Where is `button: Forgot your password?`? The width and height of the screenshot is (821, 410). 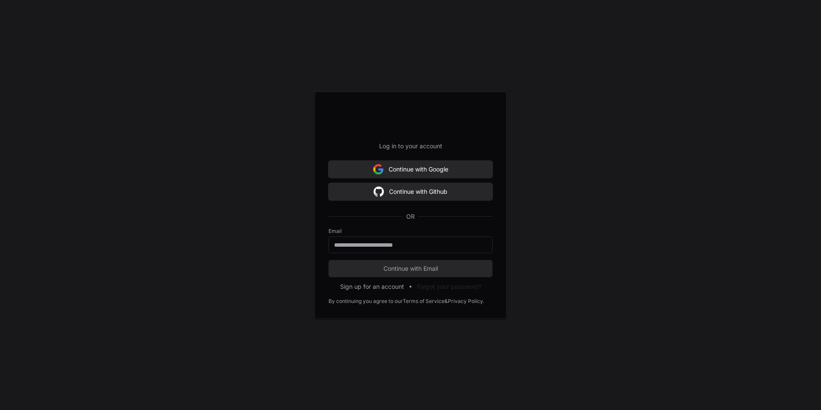 button: Forgot your password? is located at coordinates (449, 287).